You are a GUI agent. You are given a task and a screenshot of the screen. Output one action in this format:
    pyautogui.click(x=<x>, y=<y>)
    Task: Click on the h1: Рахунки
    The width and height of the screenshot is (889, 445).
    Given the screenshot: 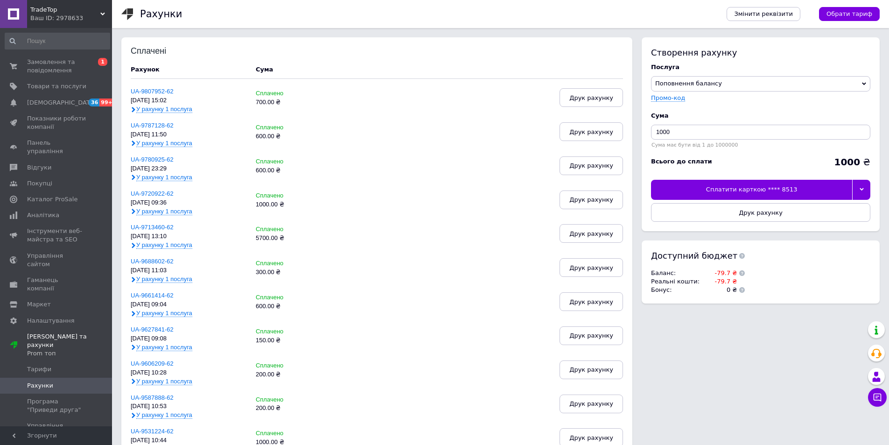 What is the action you would take?
    pyautogui.click(x=161, y=14)
    